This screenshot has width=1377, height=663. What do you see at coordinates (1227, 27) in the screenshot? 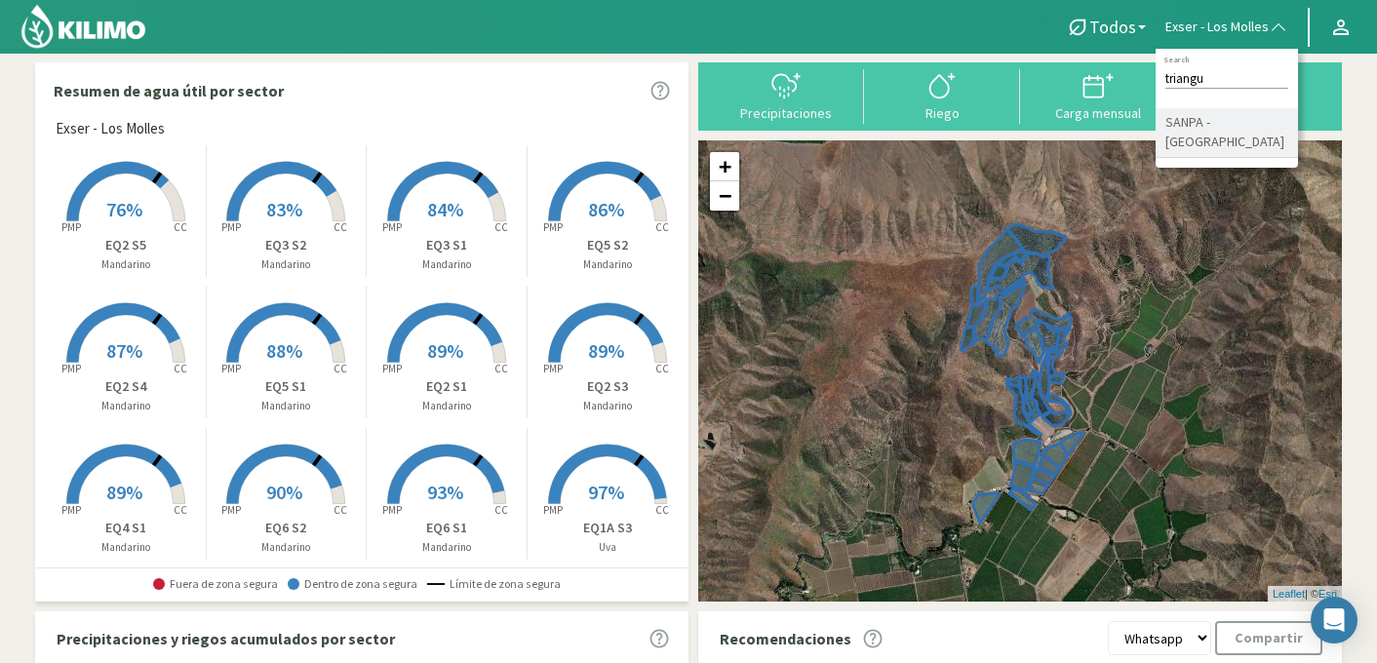
I see `button: Exser - Los Molles` at bounding box center [1227, 27].